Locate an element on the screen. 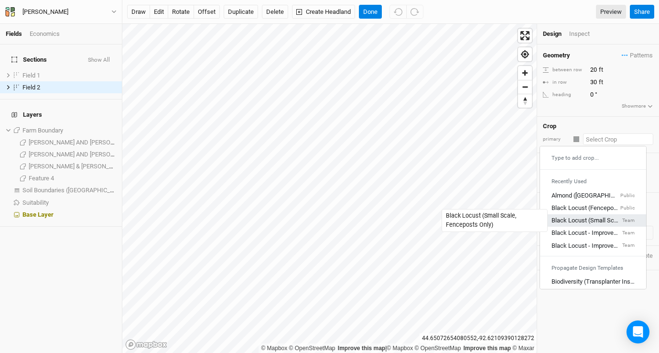  button: Reset bearing to north is located at coordinates (525, 100).